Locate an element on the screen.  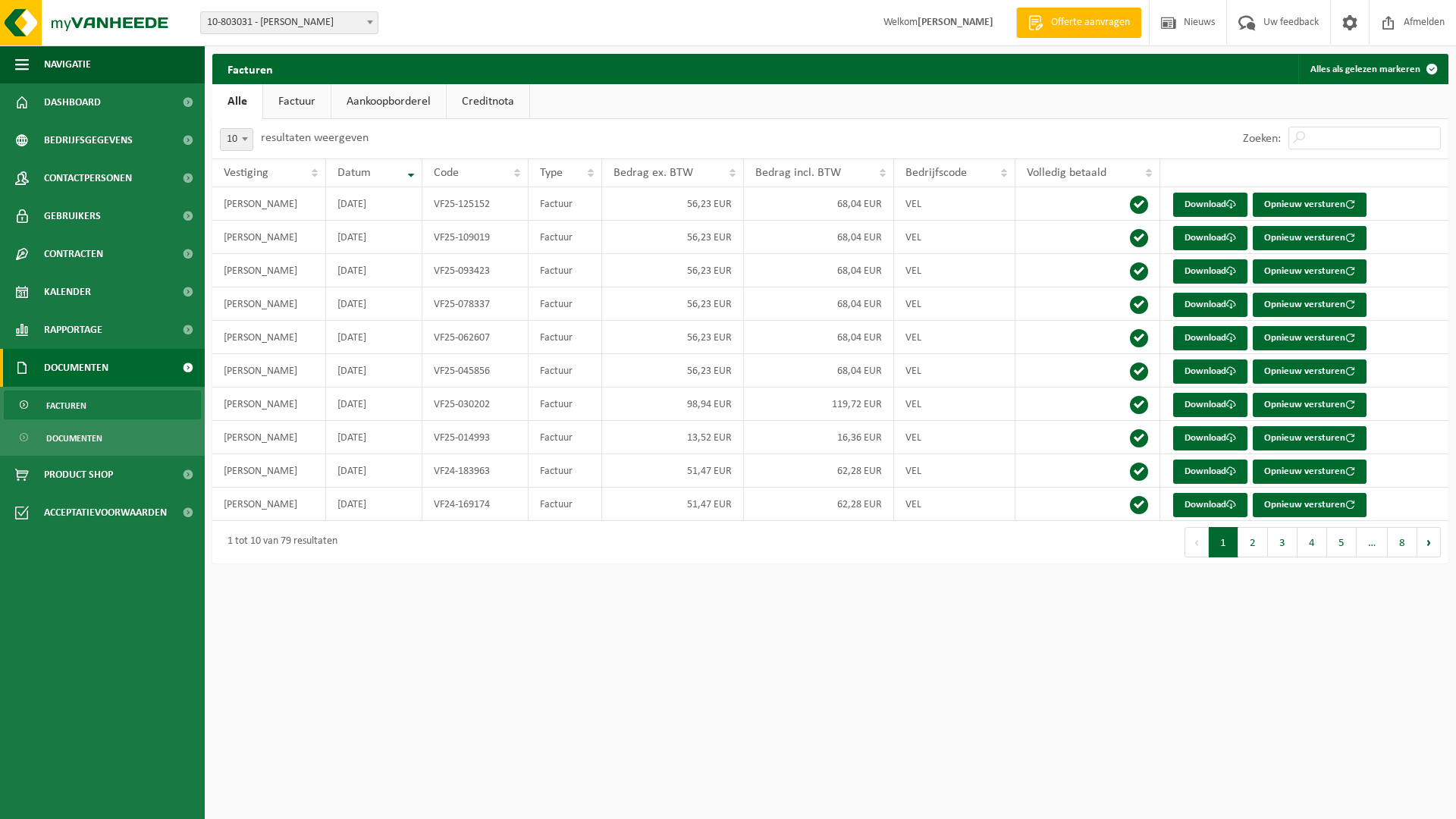
td: VF25-109019 is located at coordinates (476, 237).